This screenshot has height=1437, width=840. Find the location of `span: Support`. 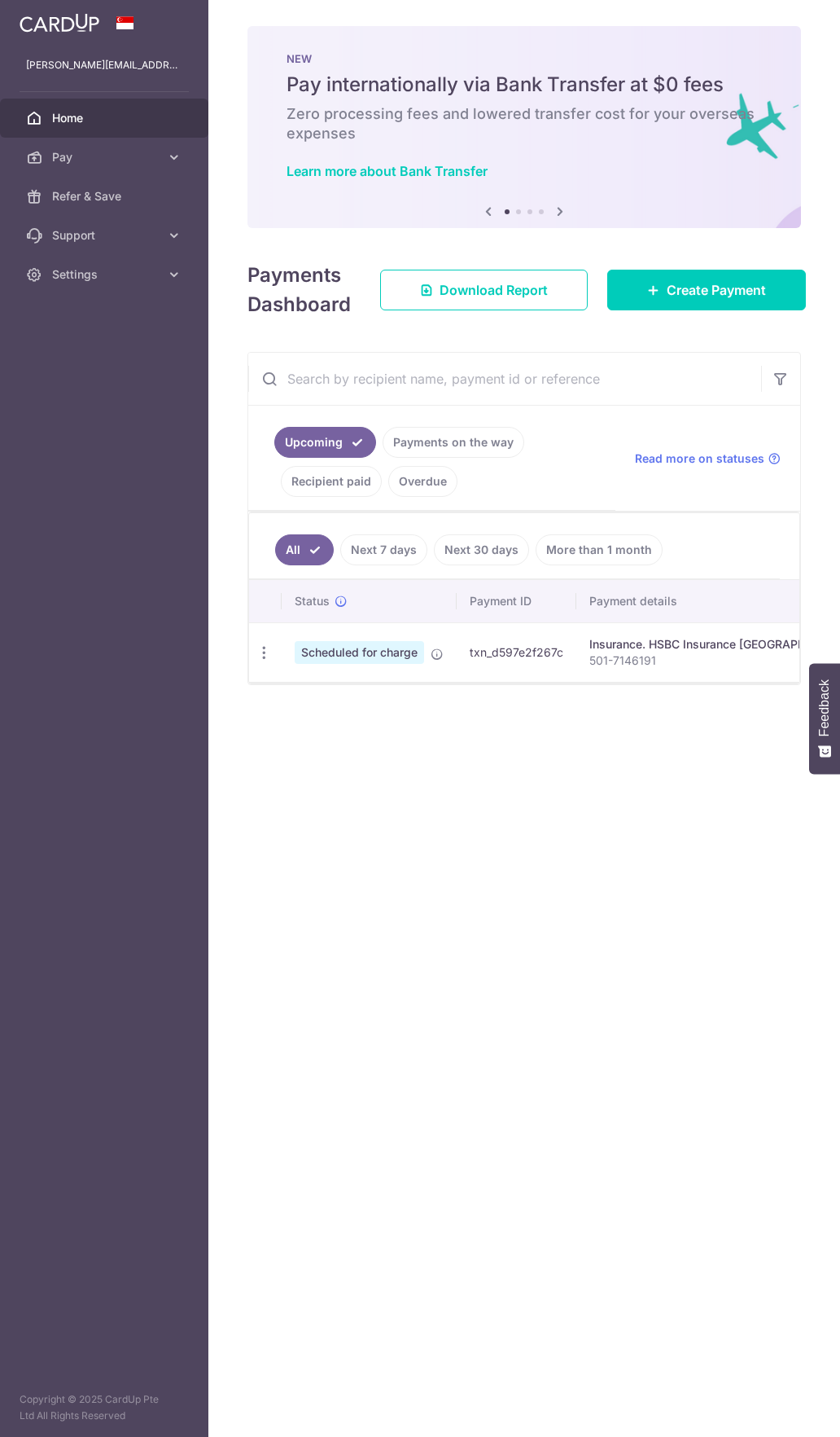

span: Support is located at coordinates (106, 235).